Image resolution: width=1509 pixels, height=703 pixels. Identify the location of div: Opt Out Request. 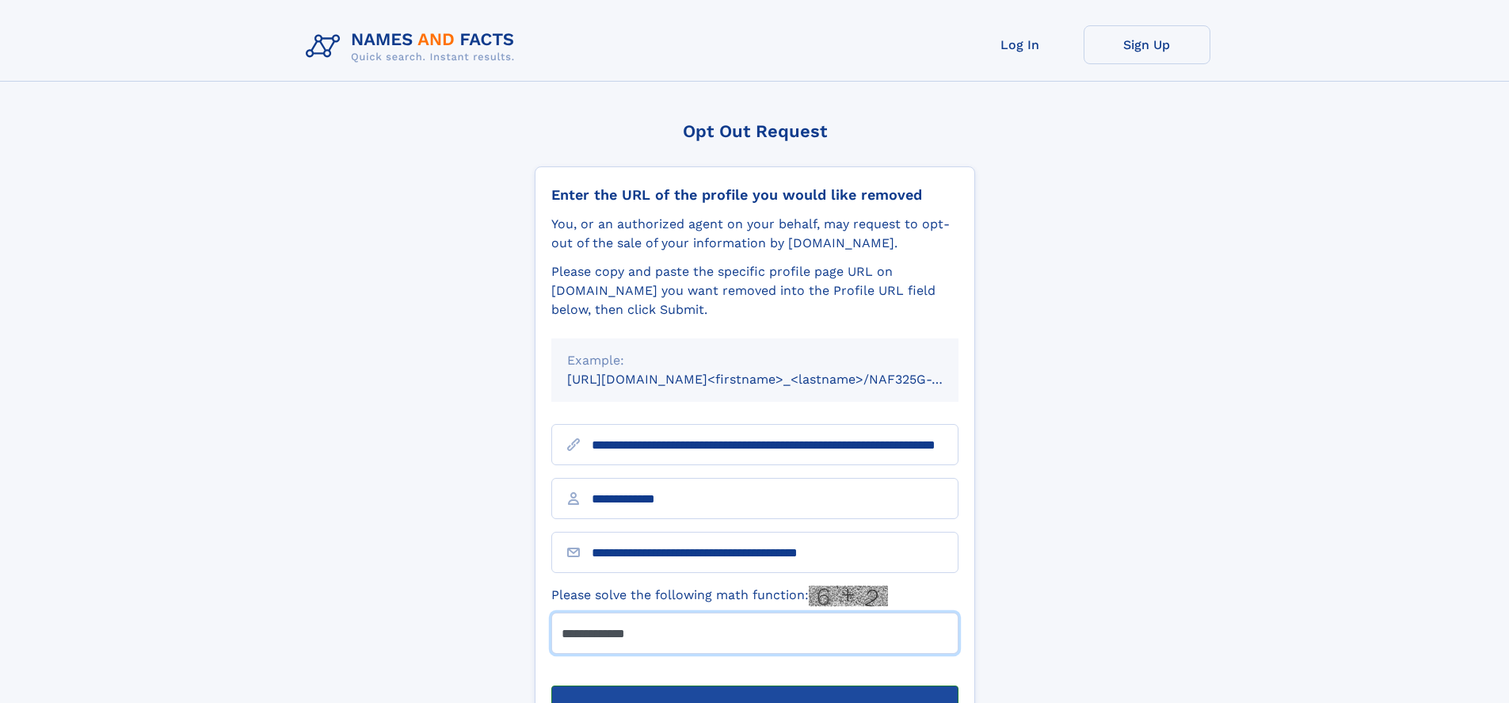
(755, 131).